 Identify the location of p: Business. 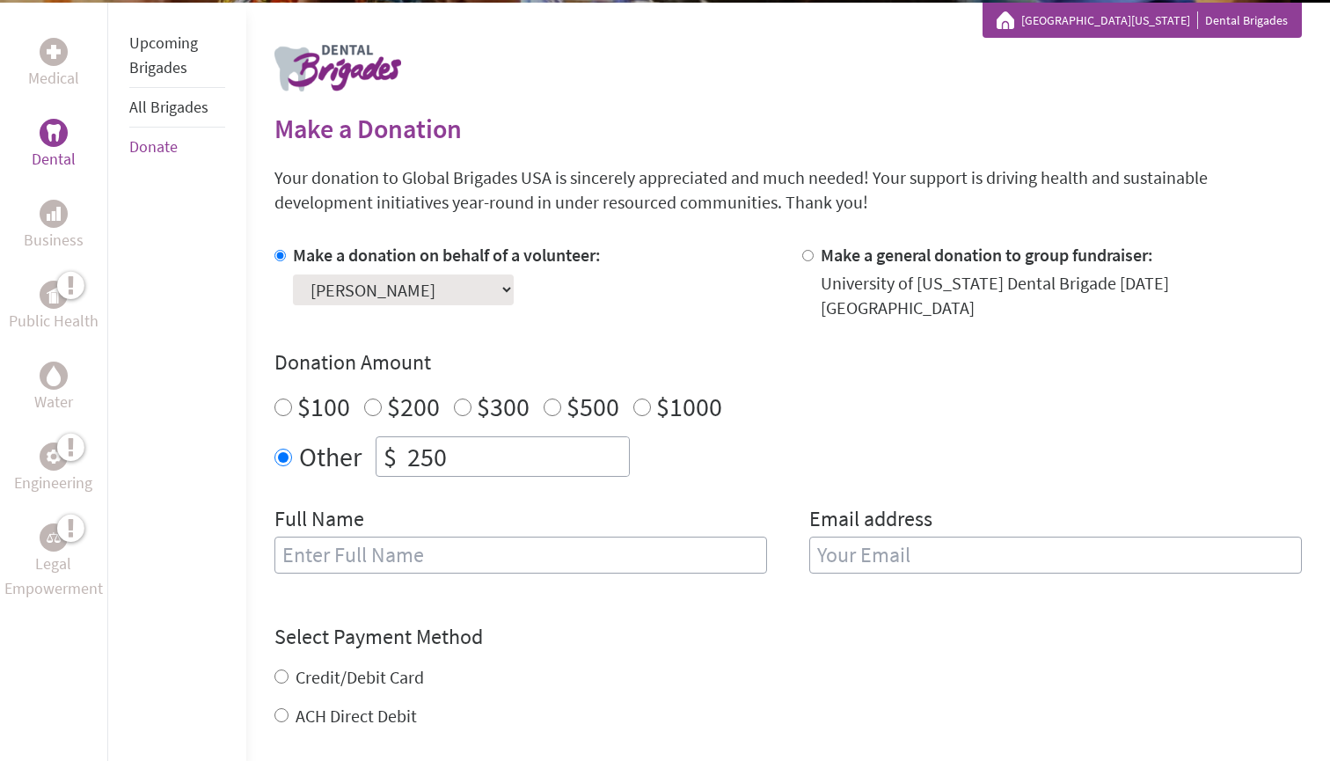
(54, 240).